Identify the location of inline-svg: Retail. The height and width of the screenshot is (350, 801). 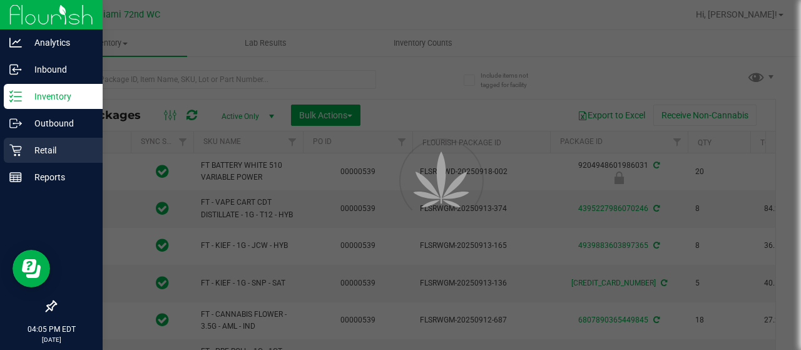
(16, 150).